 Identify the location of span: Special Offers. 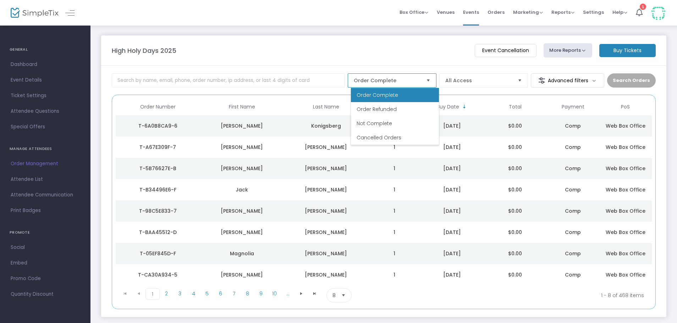
(45, 127).